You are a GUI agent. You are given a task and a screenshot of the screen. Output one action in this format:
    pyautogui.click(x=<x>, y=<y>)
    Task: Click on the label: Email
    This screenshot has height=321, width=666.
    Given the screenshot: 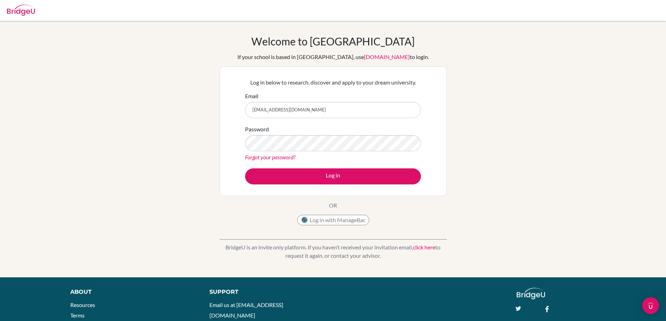 What is the action you would take?
    pyautogui.click(x=252, y=96)
    